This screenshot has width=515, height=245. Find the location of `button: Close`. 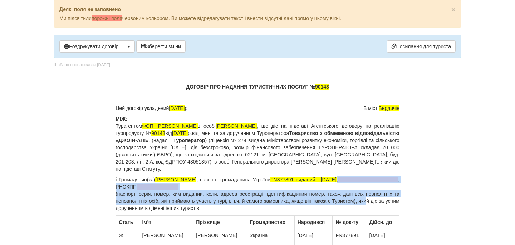

button: Close is located at coordinates (453, 9).